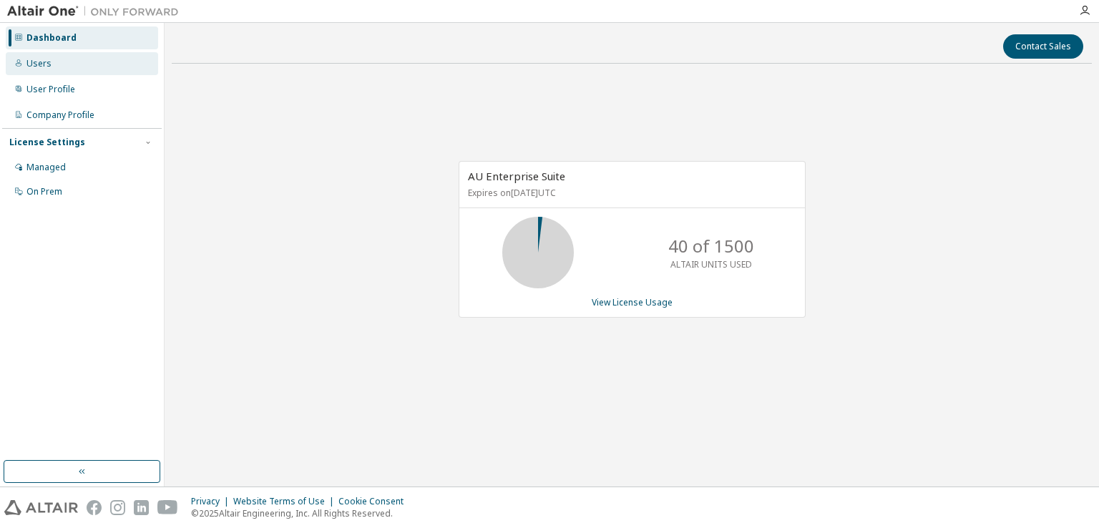 The width and height of the screenshot is (1099, 528). Describe the element at coordinates (711, 246) in the screenshot. I see `p: 40 of 1500` at that location.